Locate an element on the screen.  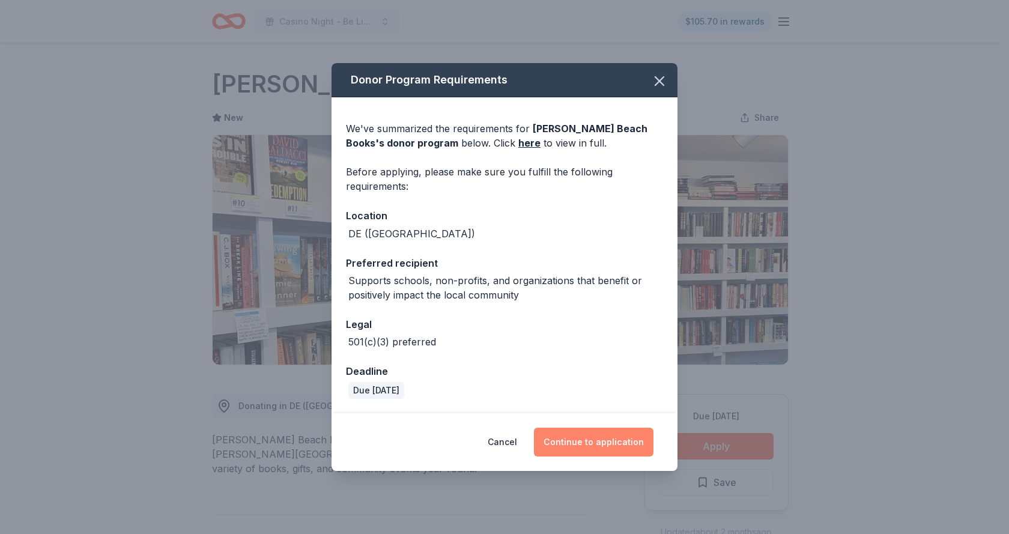
button: Continue to application is located at coordinates (593, 442).